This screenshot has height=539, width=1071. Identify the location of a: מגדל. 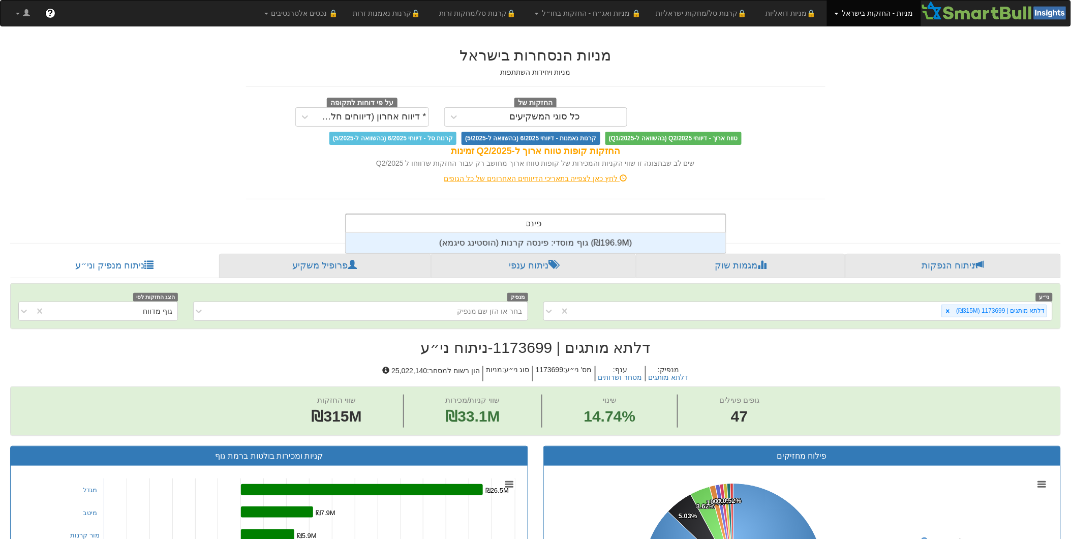
(90, 490).